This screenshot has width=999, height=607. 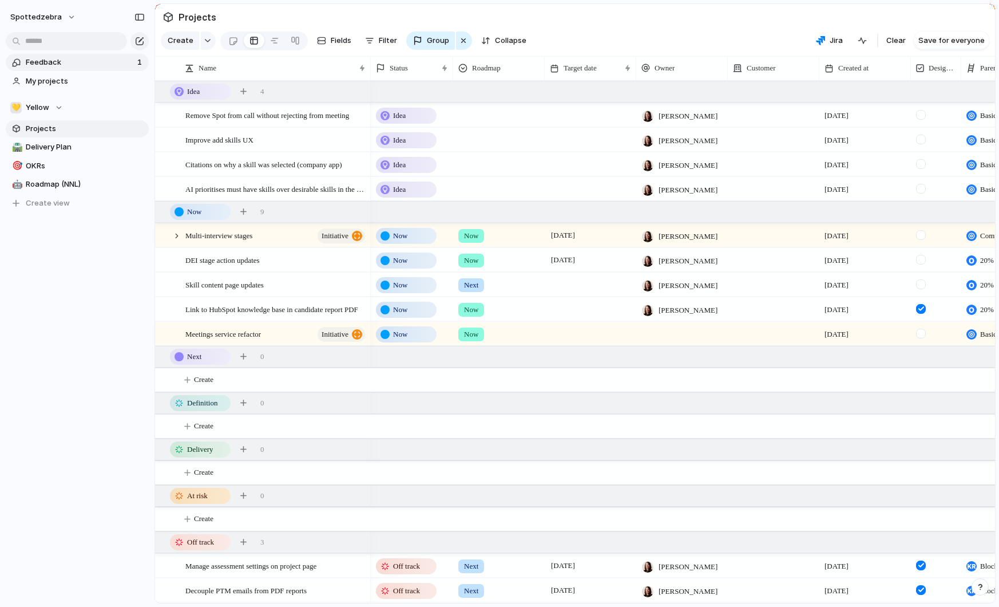 I want to click on span: Improve add skills UX, so click(x=219, y=139).